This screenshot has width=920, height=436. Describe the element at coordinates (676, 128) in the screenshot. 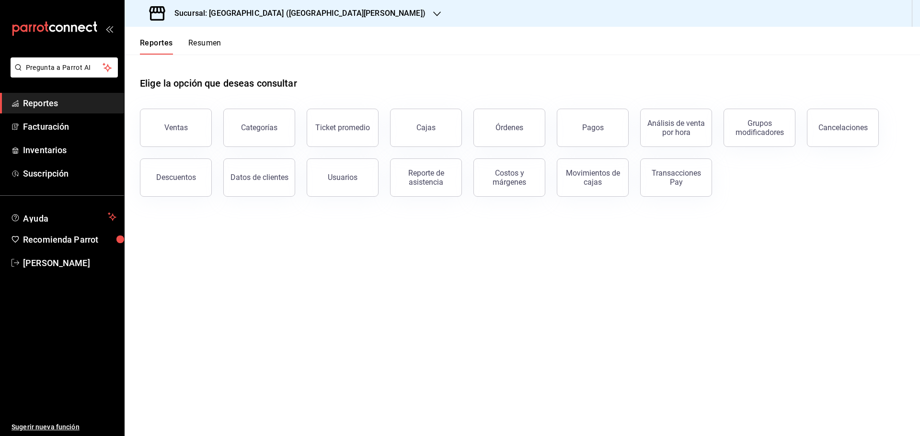

I see `div: Análisis de venta por hora` at that location.